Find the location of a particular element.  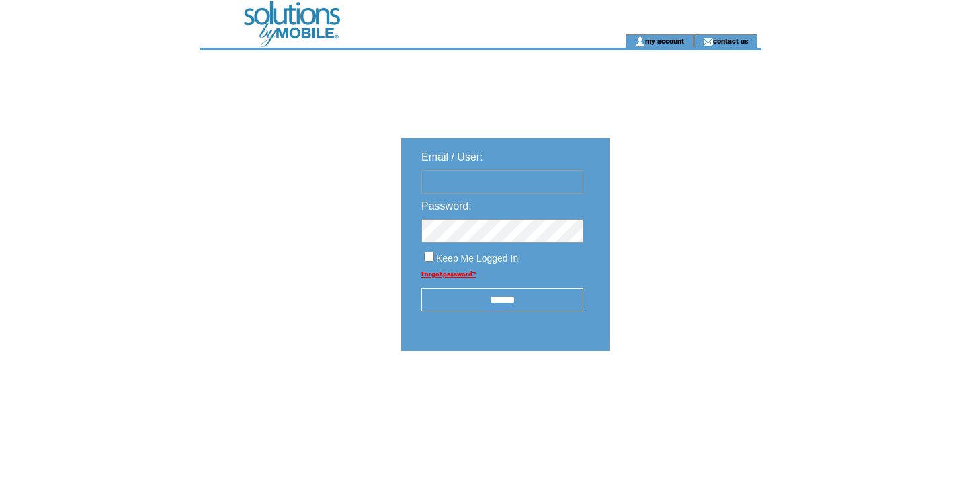

a: contact us is located at coordinates (731, 40).